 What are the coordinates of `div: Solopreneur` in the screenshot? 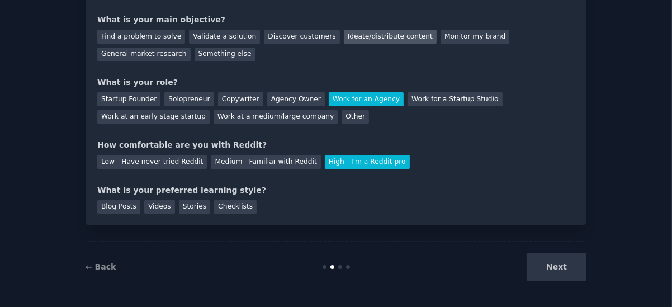 It's located at (189, 99).